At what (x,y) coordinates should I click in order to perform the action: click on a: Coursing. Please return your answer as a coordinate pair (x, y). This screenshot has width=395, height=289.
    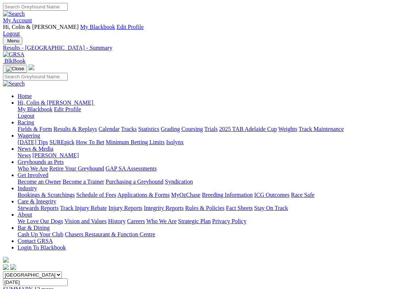
    Looking at the image, I should click on (192, 129).